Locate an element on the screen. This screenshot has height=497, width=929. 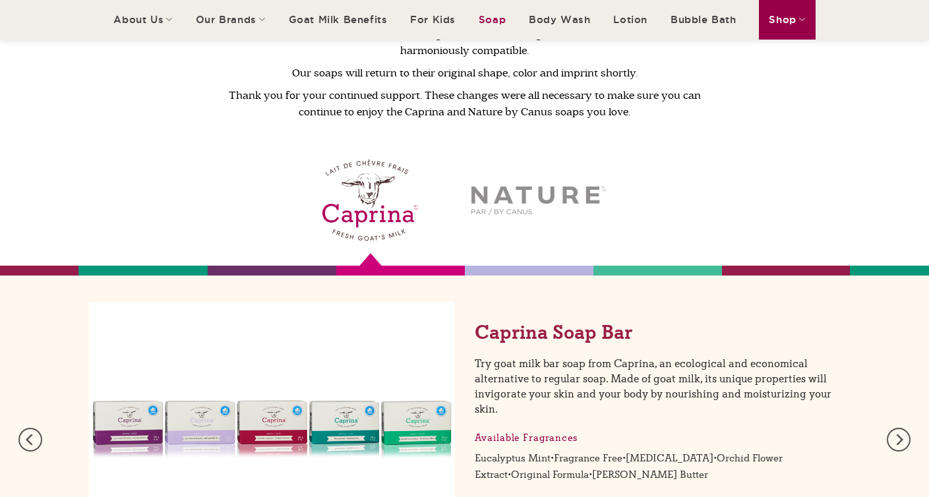
a: Orchid Flower Extract is located at coordinates (628, 466).